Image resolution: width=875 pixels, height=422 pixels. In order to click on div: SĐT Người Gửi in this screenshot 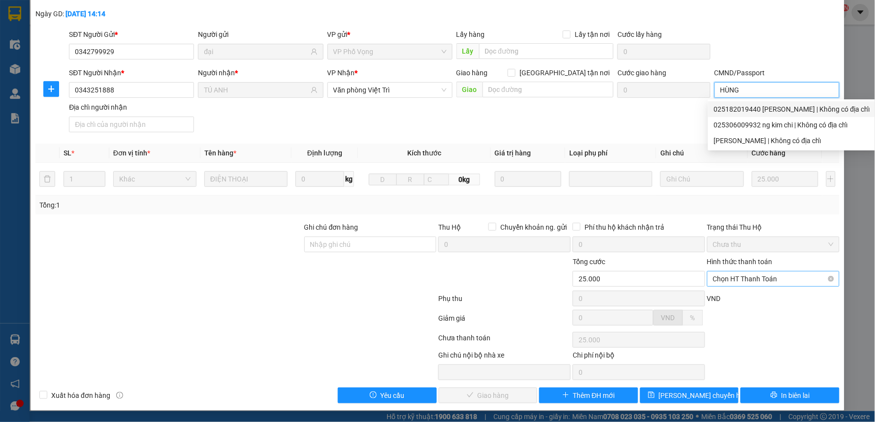, I will do `click(131, 34)`.